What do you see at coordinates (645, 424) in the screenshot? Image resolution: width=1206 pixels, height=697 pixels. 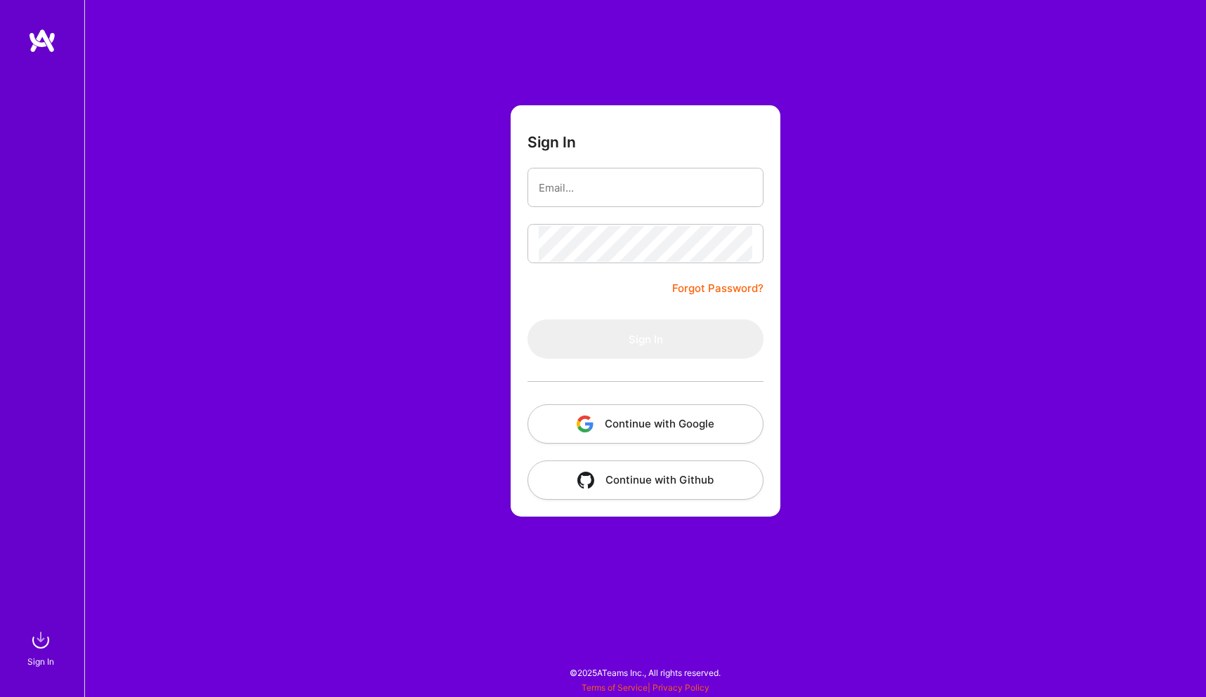 I see `button: Continue with Google` at bounding box center [645, 424].